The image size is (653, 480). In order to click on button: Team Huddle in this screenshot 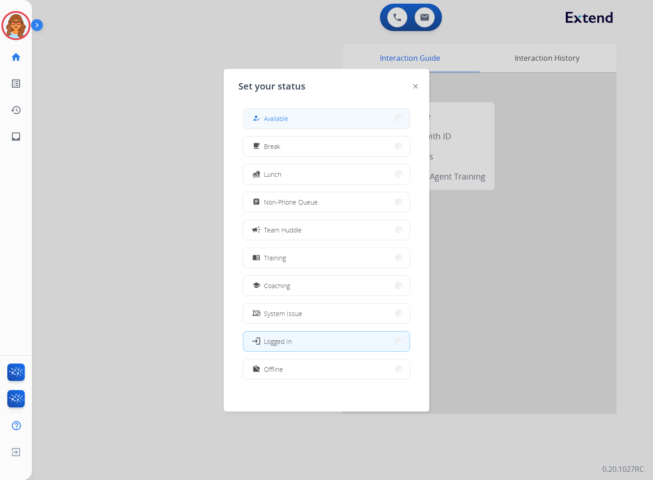, I will do `click(327, 230)`.